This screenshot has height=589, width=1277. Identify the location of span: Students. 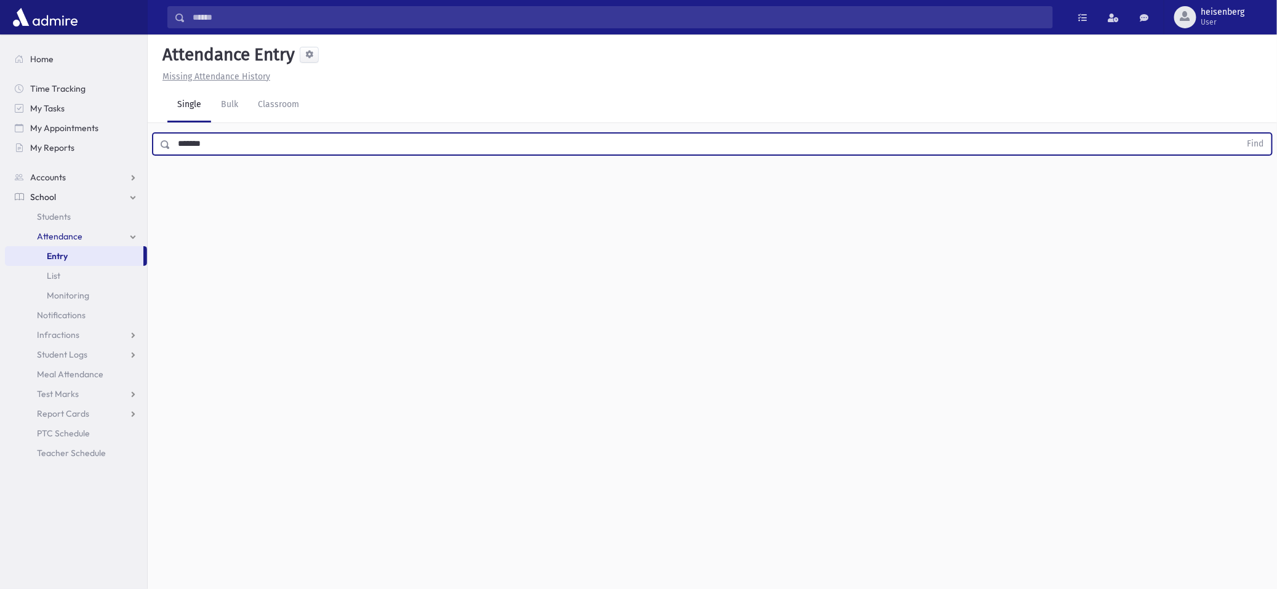
(54, 217).